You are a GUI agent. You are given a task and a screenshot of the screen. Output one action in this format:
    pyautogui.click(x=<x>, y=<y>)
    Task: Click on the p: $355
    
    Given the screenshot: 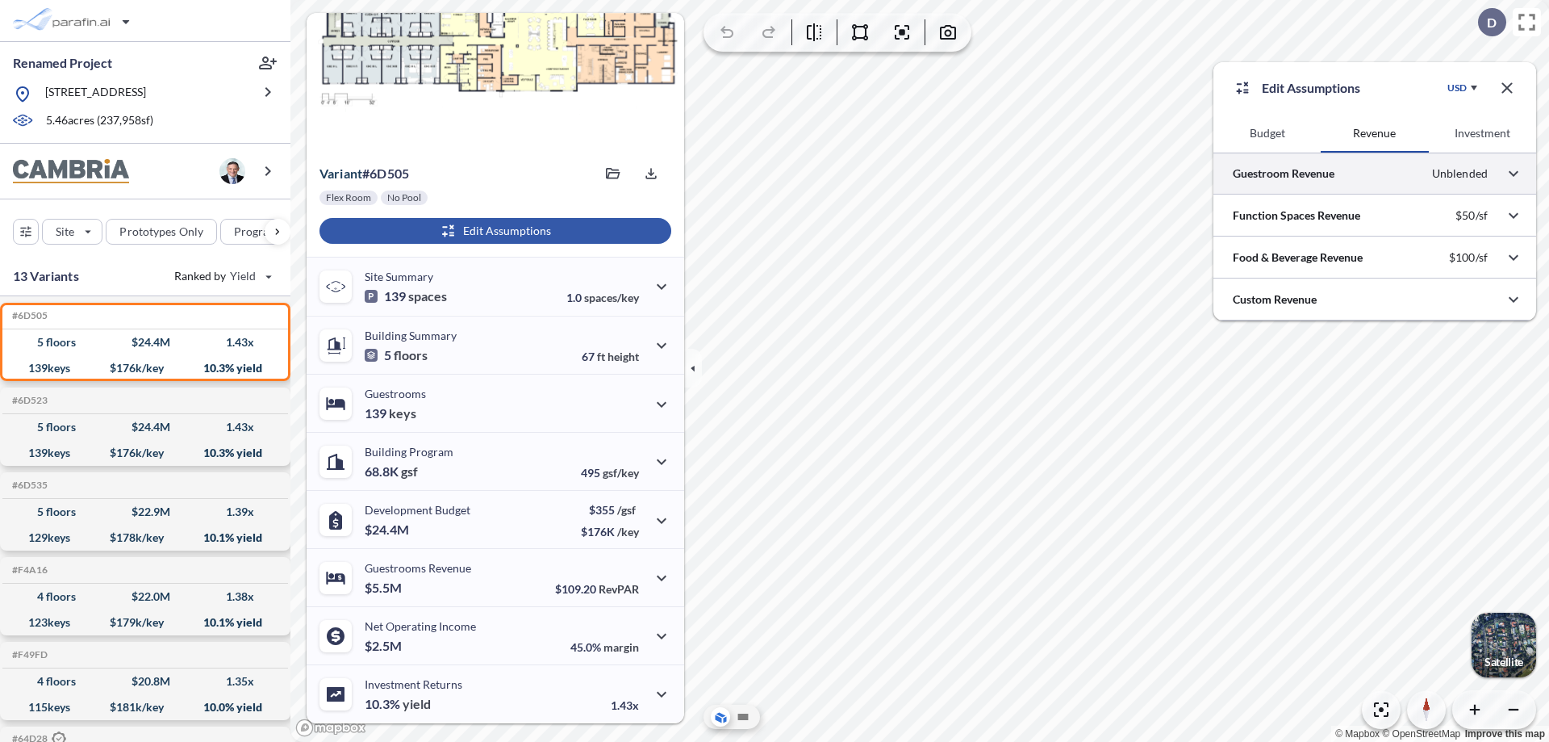 What is the action you would take?
    pyautogui.click(x=610, y=509)
    